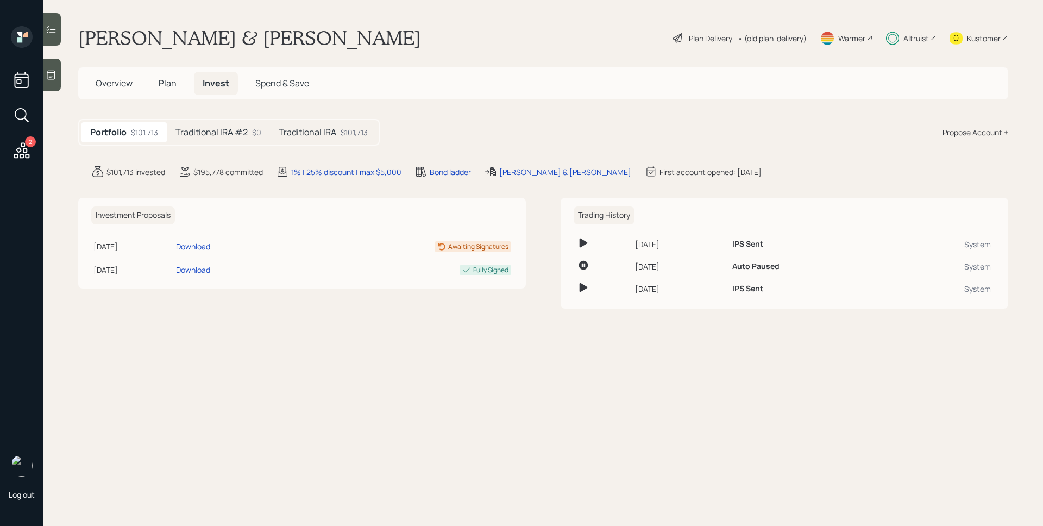  What do you see at coordinates (136, 172) in the screenshot?
I see `div: $101,713 invested` at bounding box center [136, 172].